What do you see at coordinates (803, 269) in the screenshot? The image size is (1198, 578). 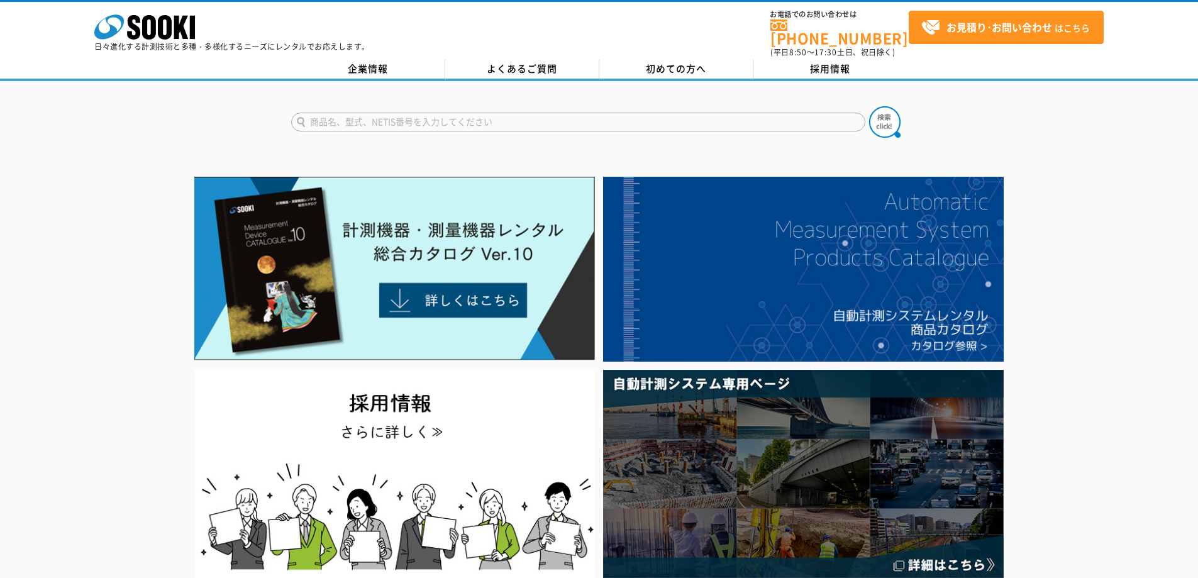 I see `img: 自動計測システムカタログ` at bounding box center [803, 269].